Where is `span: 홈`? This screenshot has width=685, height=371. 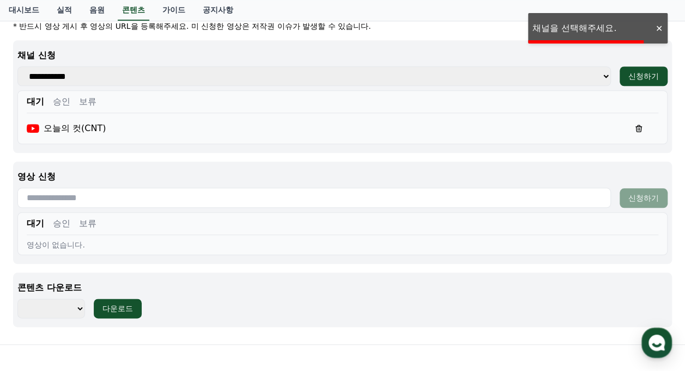 span: 홈 is located at coordinates (38, 302).